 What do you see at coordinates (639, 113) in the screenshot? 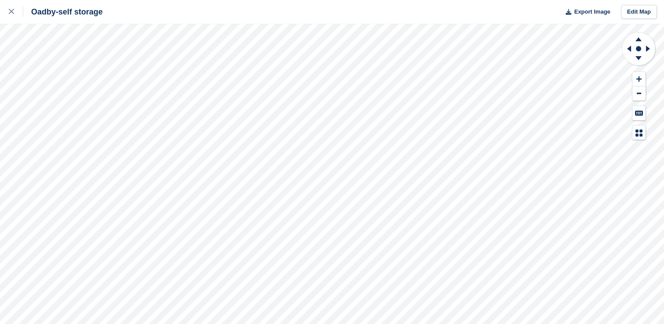
I see `button: Keyboard Shortcuts` at bounding box center [639, 113].